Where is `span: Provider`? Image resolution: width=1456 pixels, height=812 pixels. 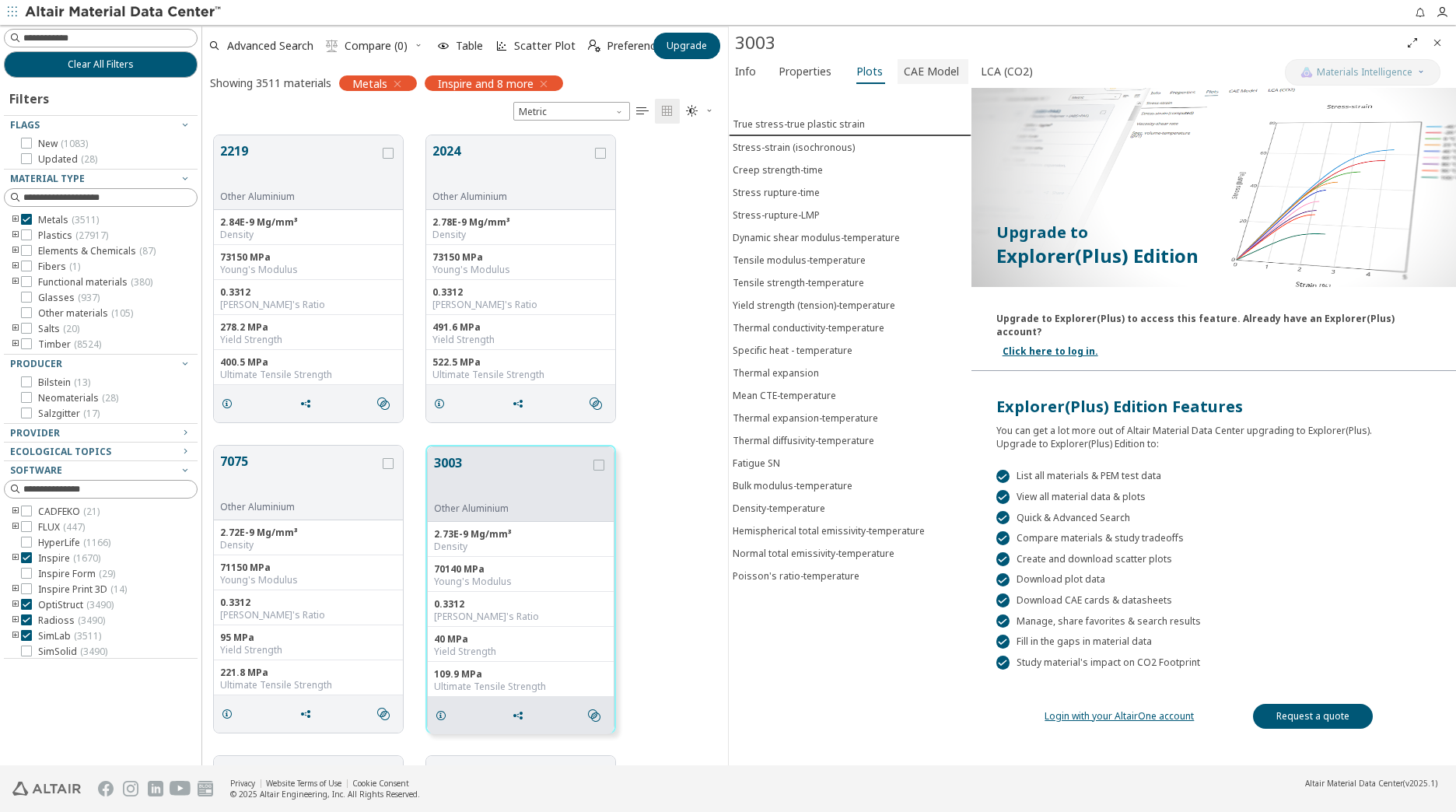 span: Provider is located at coordinates (35, 432).